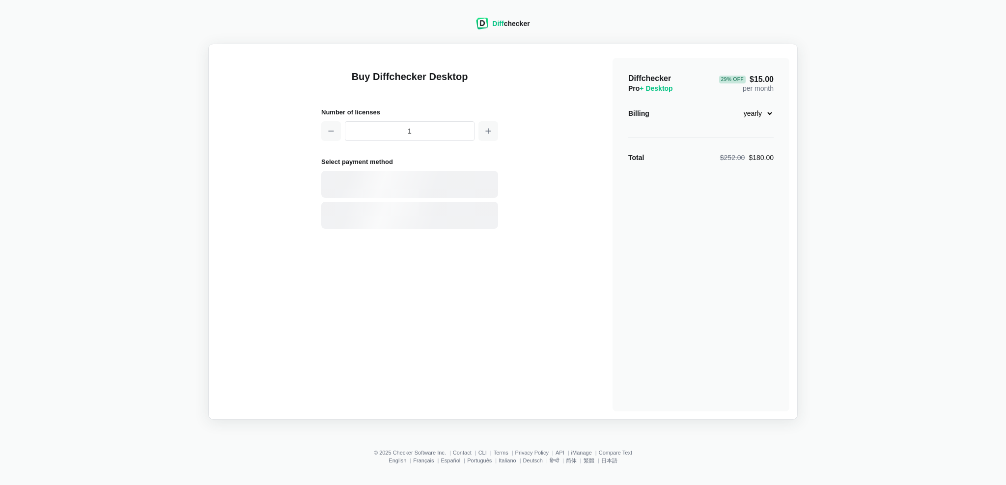  Describe the element at coordinates (479, 461) in the screenshot. I see `a: Português` at that location.